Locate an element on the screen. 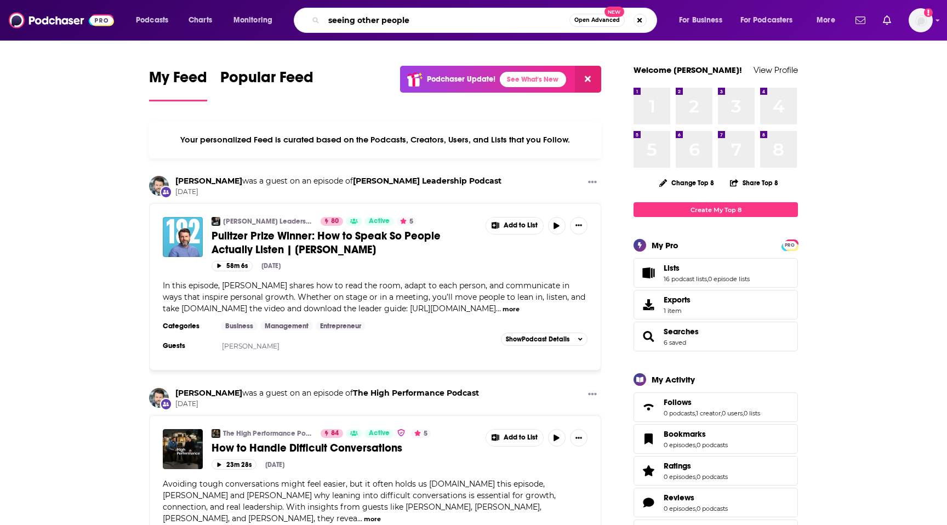 The width and height of the screenshot is (947, 525). div: Your personalized Feed is curated based on the Podcasts, Creators, Users, and Lists that you Follow. is located at coordinates (375, 140).